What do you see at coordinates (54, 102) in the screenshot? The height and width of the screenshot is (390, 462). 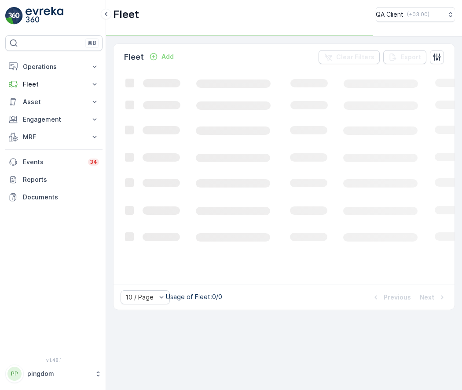 I see `button: Asset` at bounding box center [54, 102].